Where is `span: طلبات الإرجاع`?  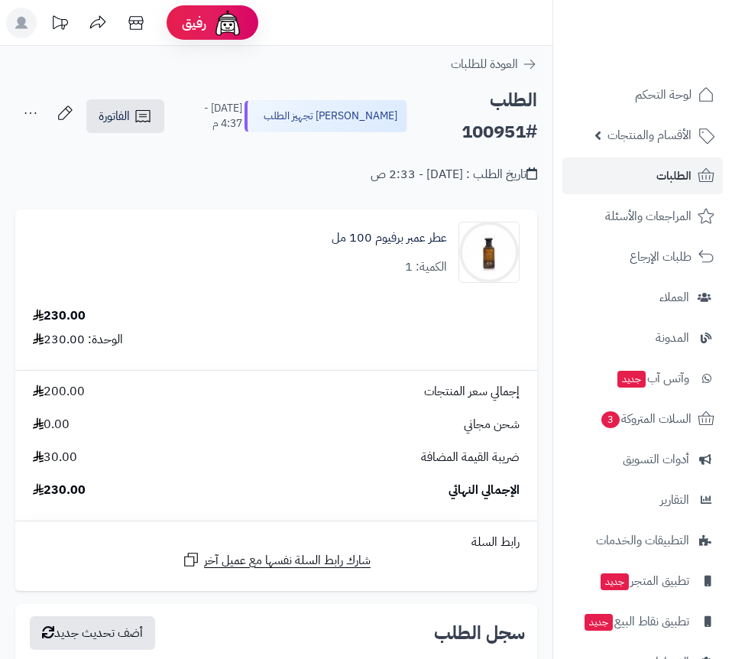 span: طلبات الإرجاع is located at coordinates (660, 257).